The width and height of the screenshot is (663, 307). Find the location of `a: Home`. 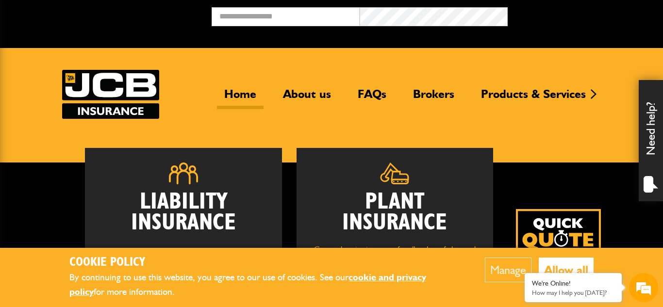

a: Home is located at coordinates (240, 98).